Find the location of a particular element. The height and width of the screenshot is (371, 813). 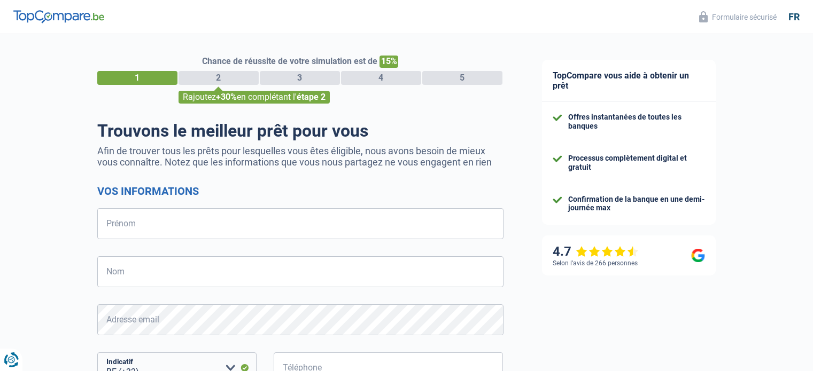

div: 4 is located at coordinates (381, 78).